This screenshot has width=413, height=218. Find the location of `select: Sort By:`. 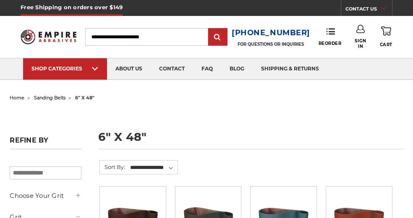

select: Sort By: is located at coordinates (153, 168).